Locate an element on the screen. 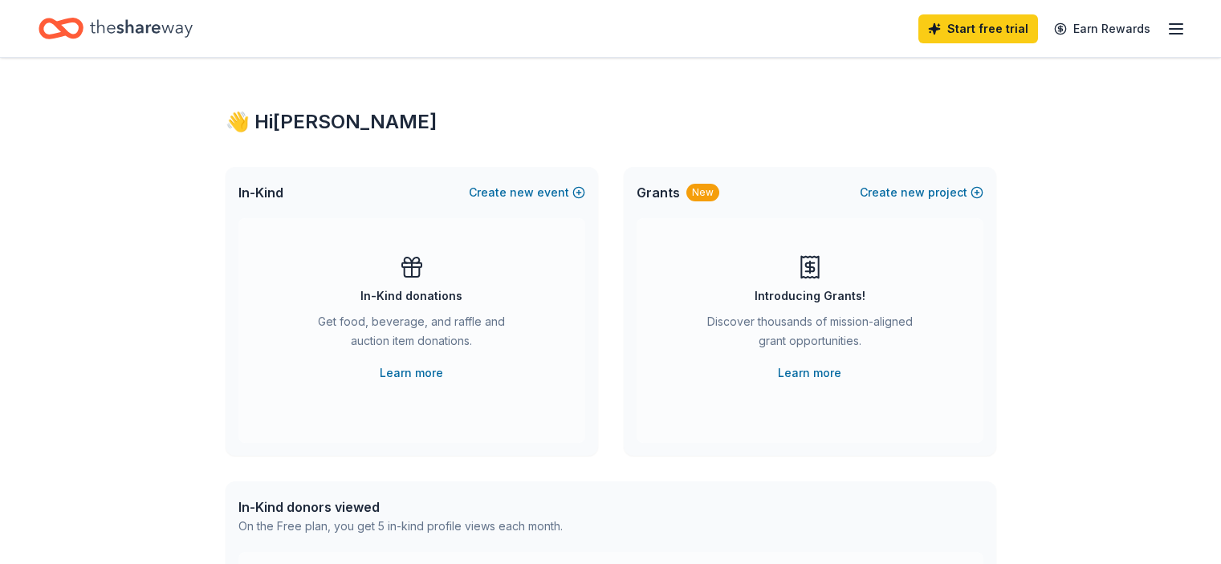 Image resolution: width=1221 pixels, height=564 pixels. div: Discover thousands of mission-aligned grant opportunities. is located at coordinates (810, 335).